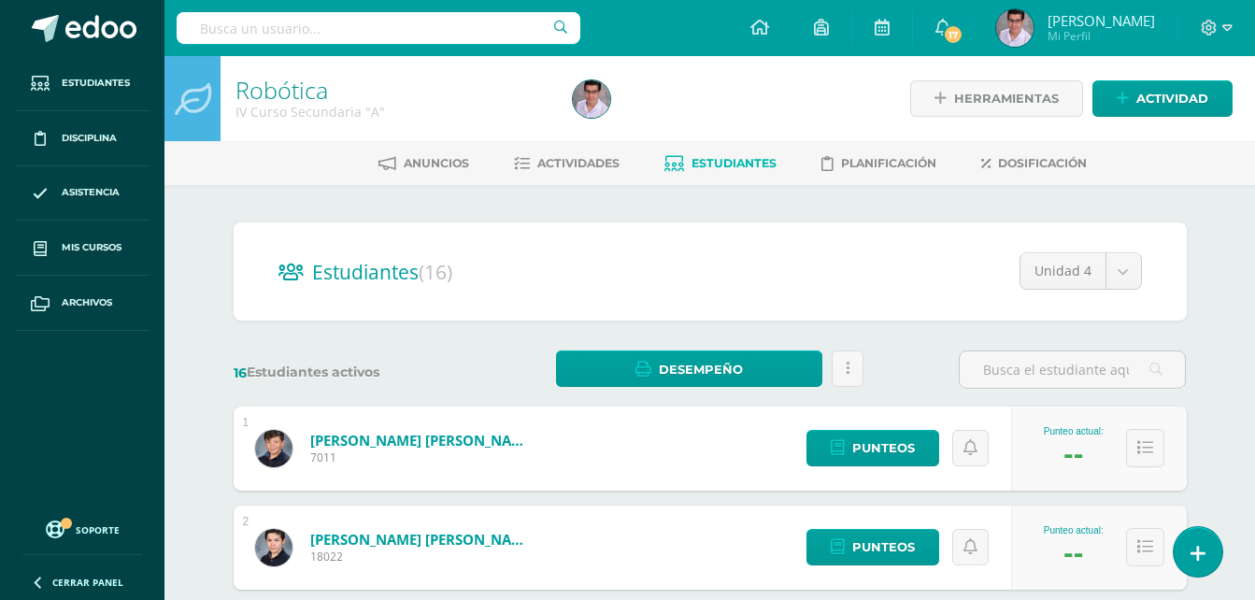 This screenshot has height=600, width=1255. Describe the element at coordinates (82, 303) in the screenshot. I see `a: Archivos` at that location.